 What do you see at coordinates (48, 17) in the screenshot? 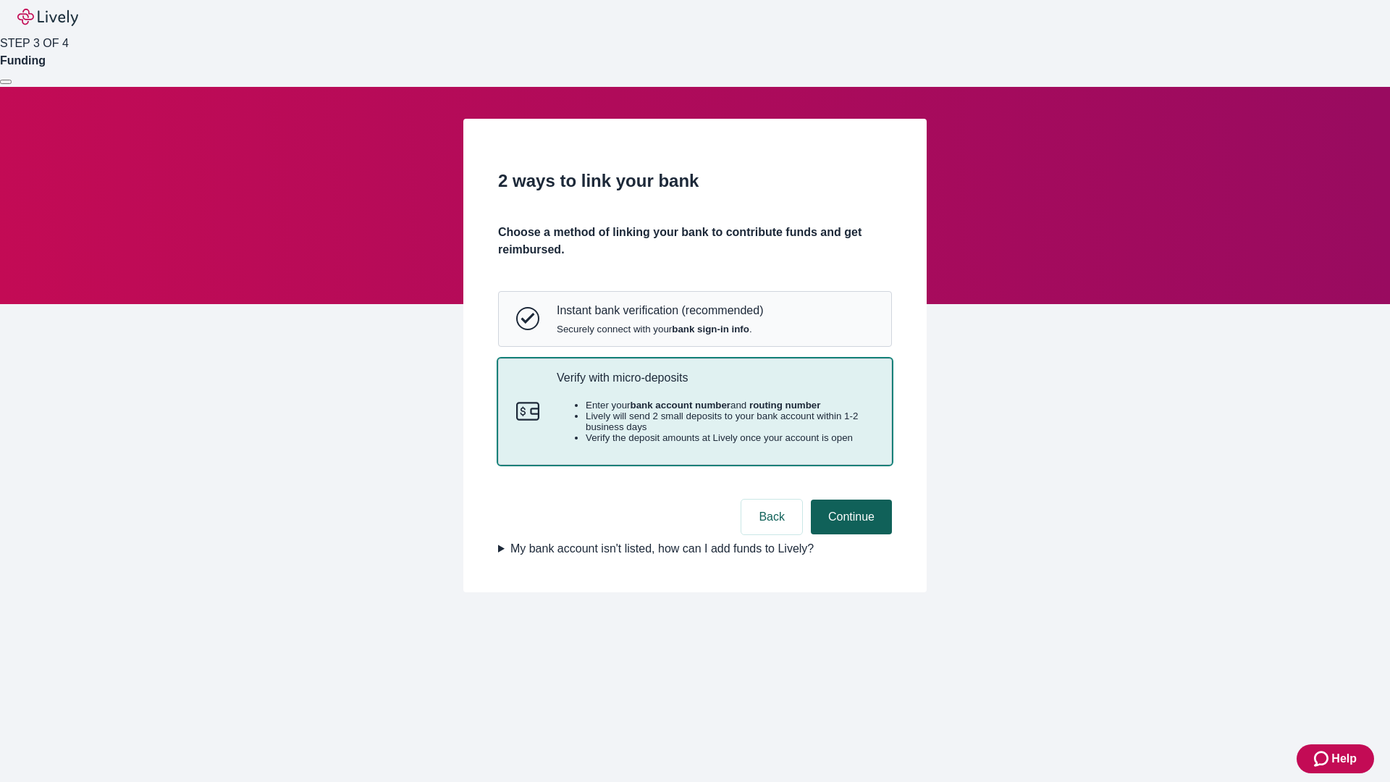
I see `img: Lively` at bounding box center [48, 17].